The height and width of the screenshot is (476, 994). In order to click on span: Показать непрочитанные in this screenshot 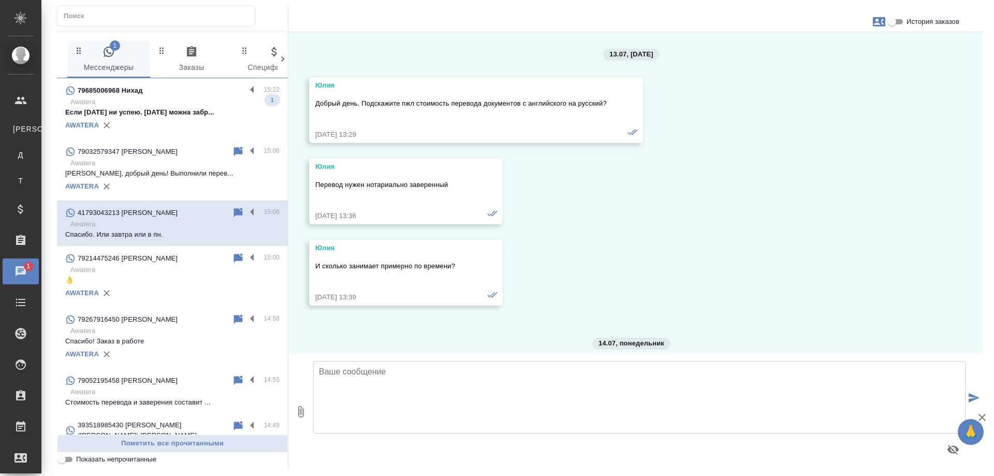, I will do `click(116, 459)`.